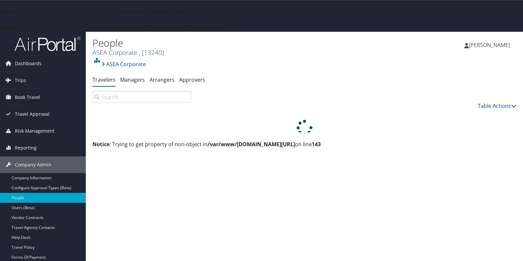  Describe the element at coordinates (234, 43) in the screenshot. I see `h1: People` at that location.